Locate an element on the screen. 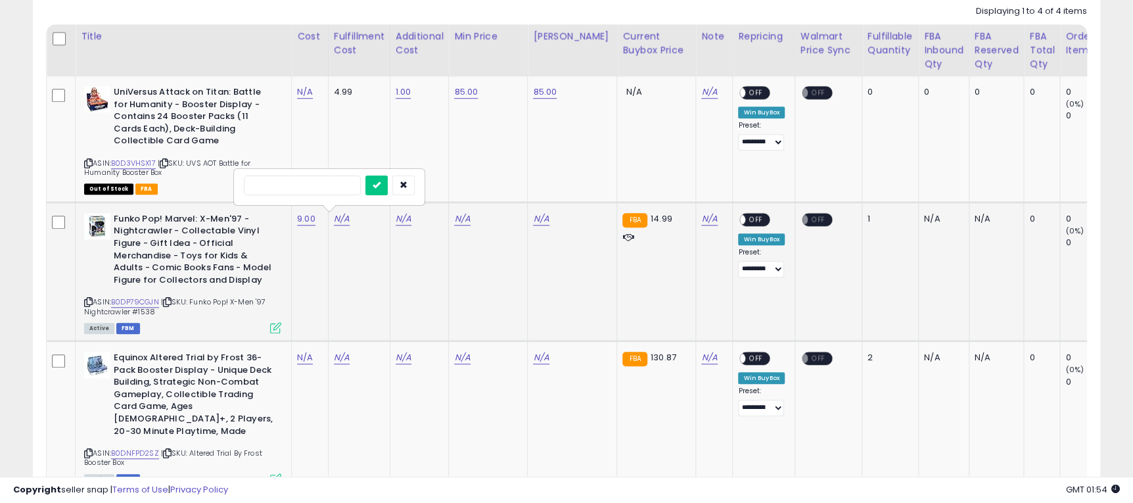  a: 9.00 is located at coordinates (306, 219).